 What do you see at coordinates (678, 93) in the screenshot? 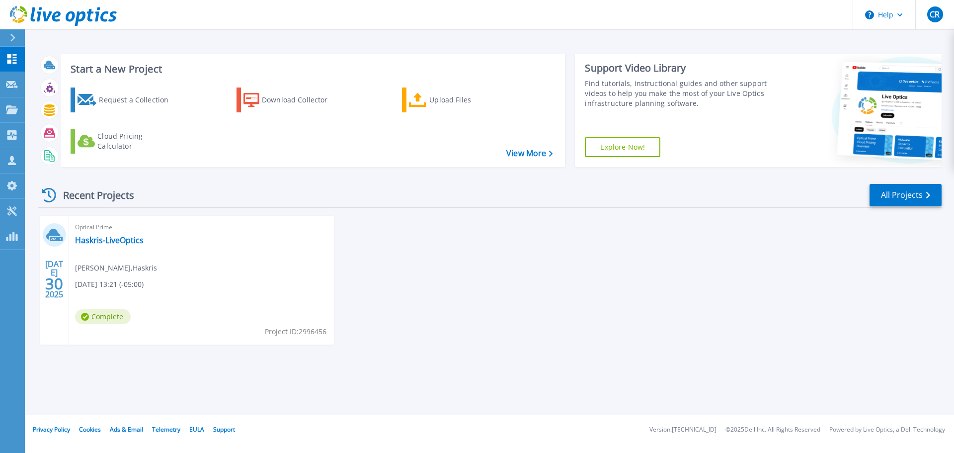
I see `div: Find tutorials, instructional guides and other support videos to help you make the most of your L...` at bounding box center [678, 93].